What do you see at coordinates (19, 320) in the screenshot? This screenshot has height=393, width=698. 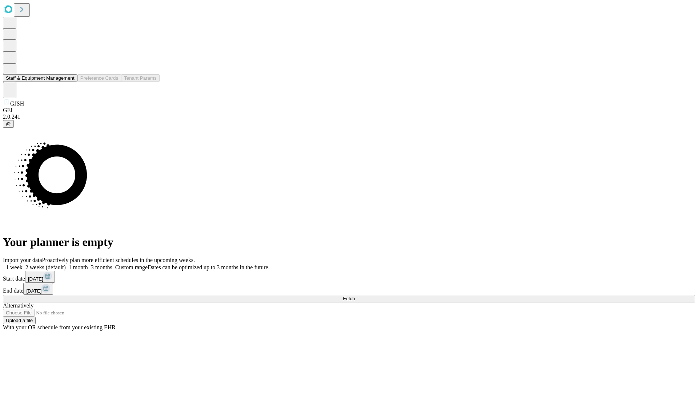 I see `button: Upload a file` at bounding box center [19, 320].